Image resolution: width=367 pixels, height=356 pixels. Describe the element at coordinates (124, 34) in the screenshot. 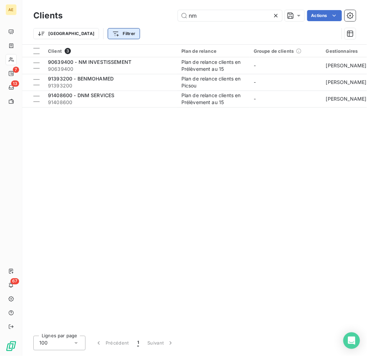

I see `button: Filtrer` at that location.